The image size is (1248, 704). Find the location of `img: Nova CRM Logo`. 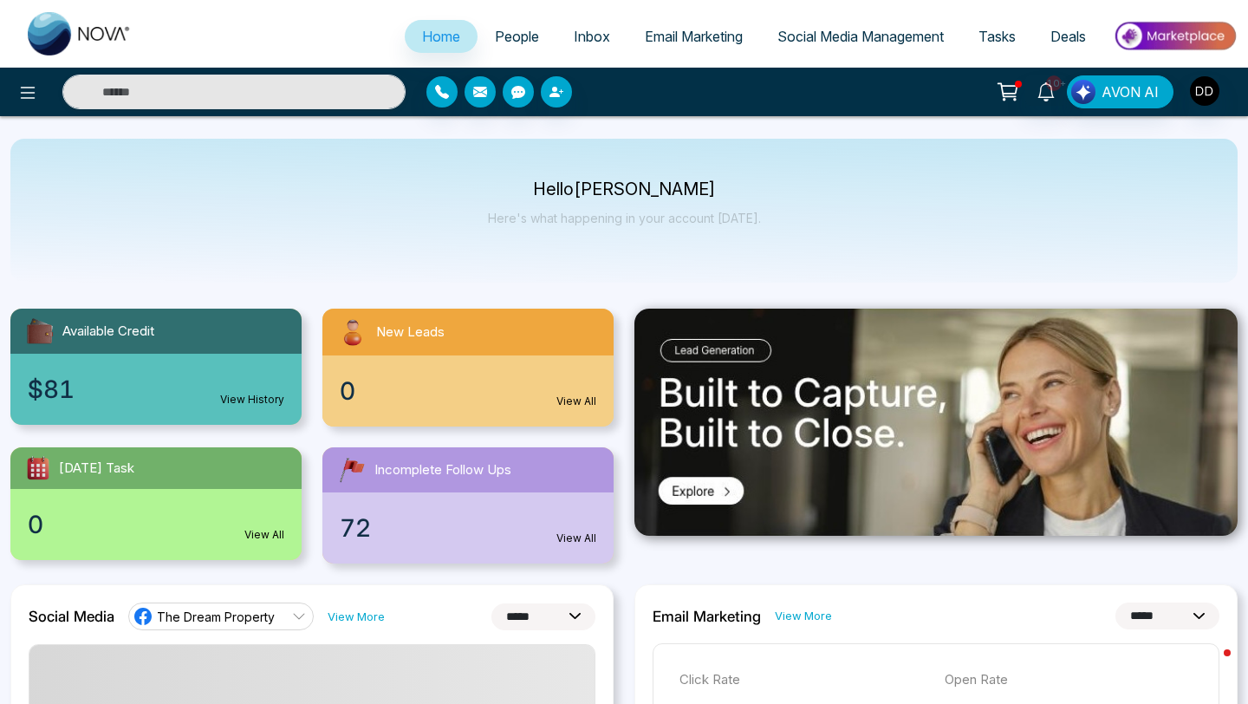

img: Nova CRM Logo is located at coordinates (80, 34).